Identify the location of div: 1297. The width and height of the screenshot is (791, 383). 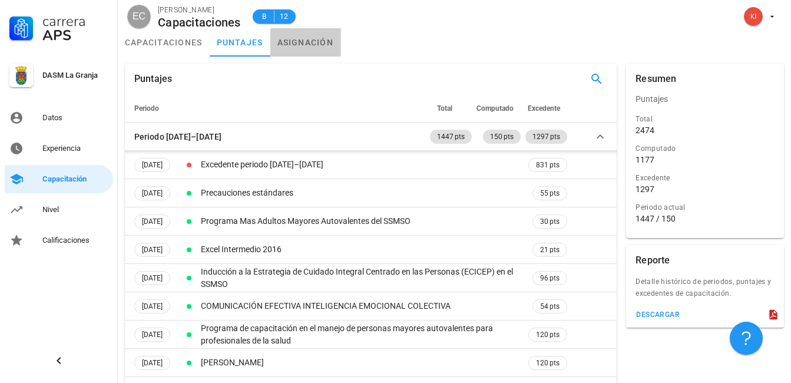
(645, 189).